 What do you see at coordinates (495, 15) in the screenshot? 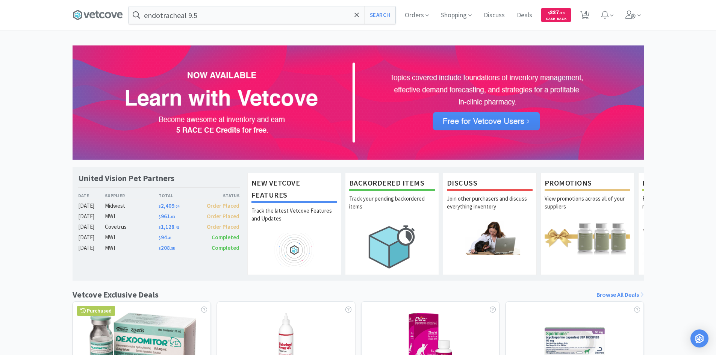
I see `a: Discuss` at bounding box center [495, 15].